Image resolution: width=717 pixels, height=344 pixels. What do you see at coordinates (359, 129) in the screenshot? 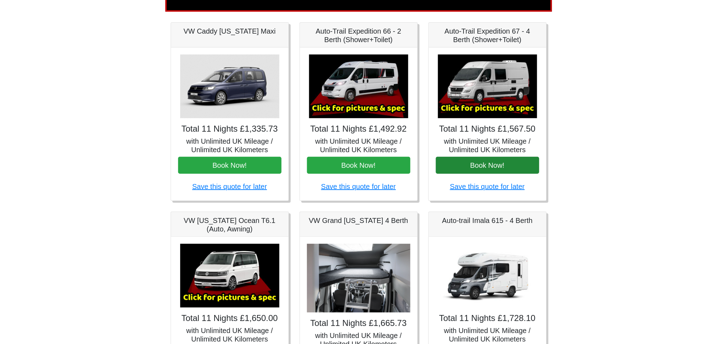
I see `h4: Total 11 Nights £1,492.92` at bounding box center [359, 129].